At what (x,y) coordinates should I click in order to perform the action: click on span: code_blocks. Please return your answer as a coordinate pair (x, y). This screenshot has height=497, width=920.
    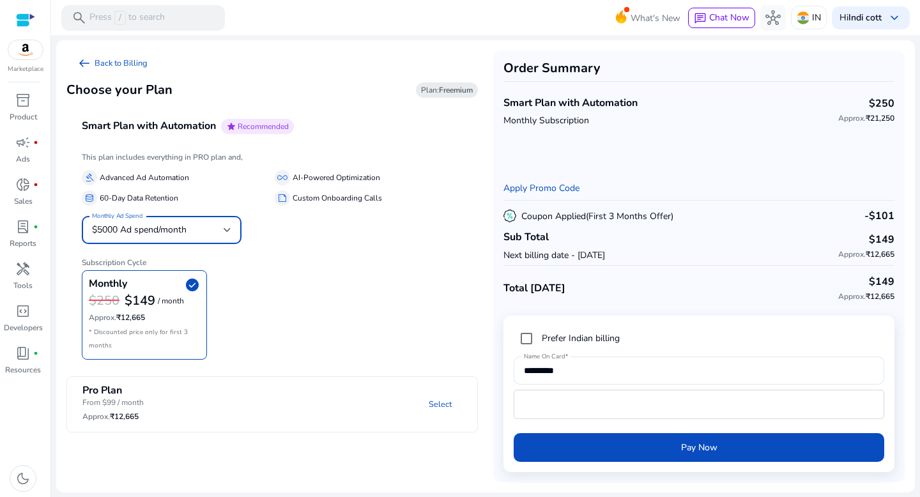
    Looking at the image, I should click on (23, 311).